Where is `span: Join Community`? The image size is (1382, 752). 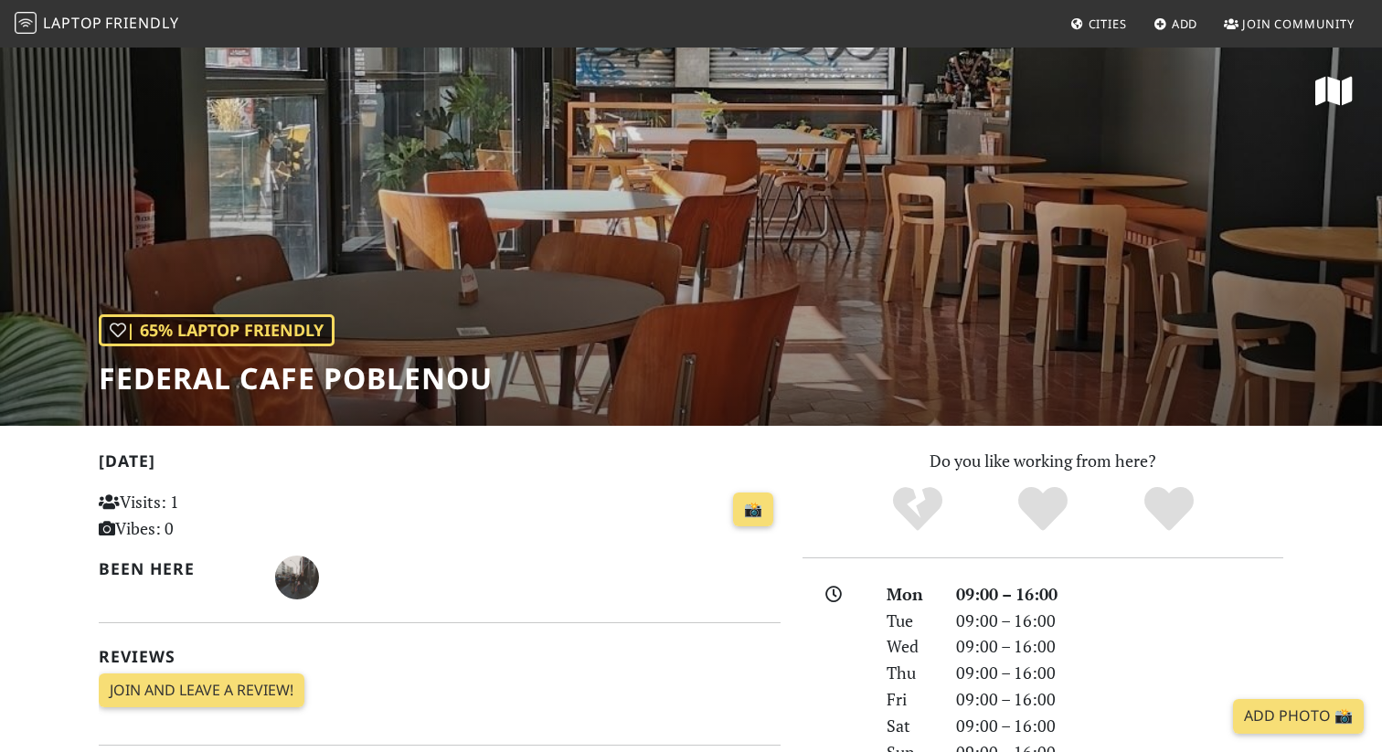
span: Join Community is located at coordinates (1298, 24).